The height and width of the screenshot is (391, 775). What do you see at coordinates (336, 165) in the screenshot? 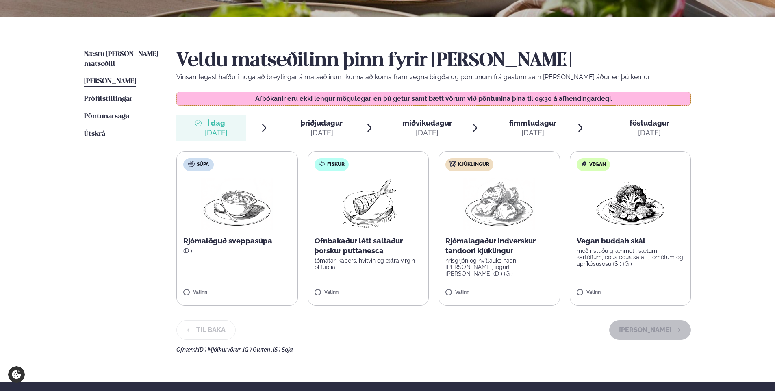
I see `span: Fiskur` at bounding box center [336, 165].